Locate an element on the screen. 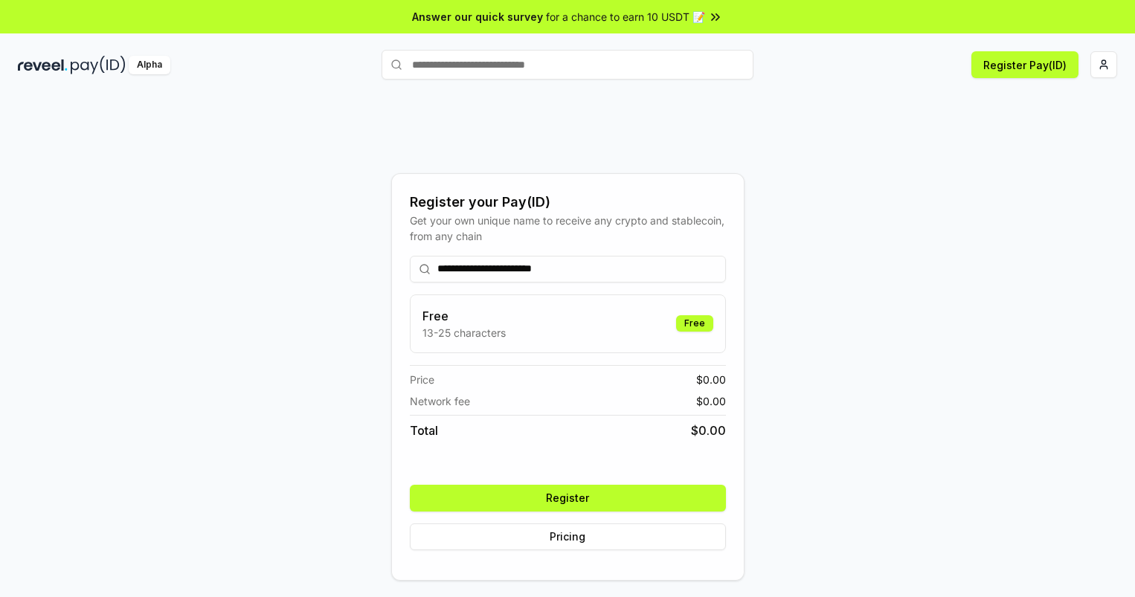  div: Register your Pay(ID) is located at coordinates (568, 202).